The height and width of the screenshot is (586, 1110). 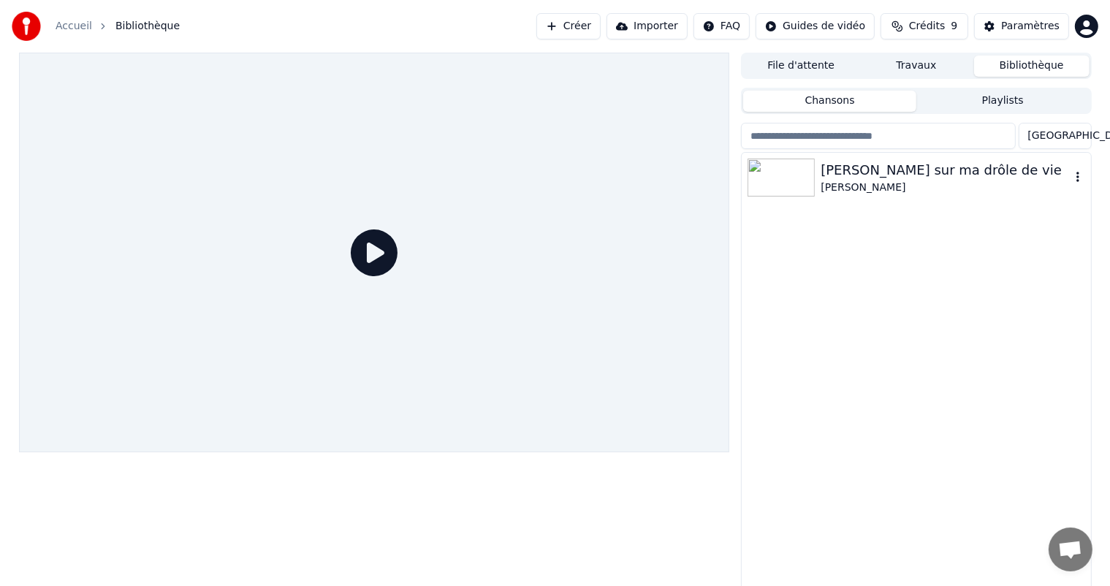 I want to click on button: Paramètres, so click(x=1021, y=26).